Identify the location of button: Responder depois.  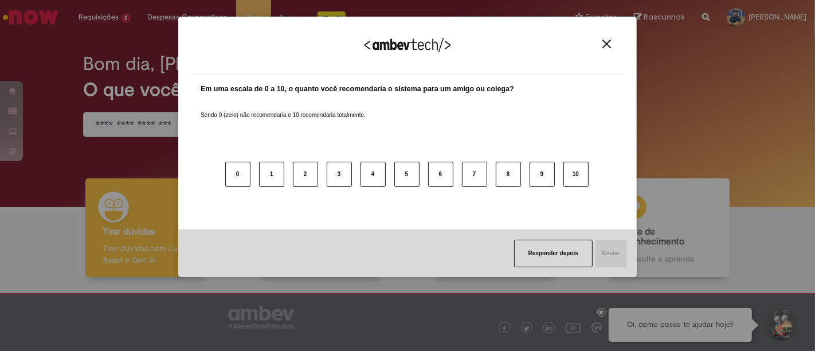
(553, 253).